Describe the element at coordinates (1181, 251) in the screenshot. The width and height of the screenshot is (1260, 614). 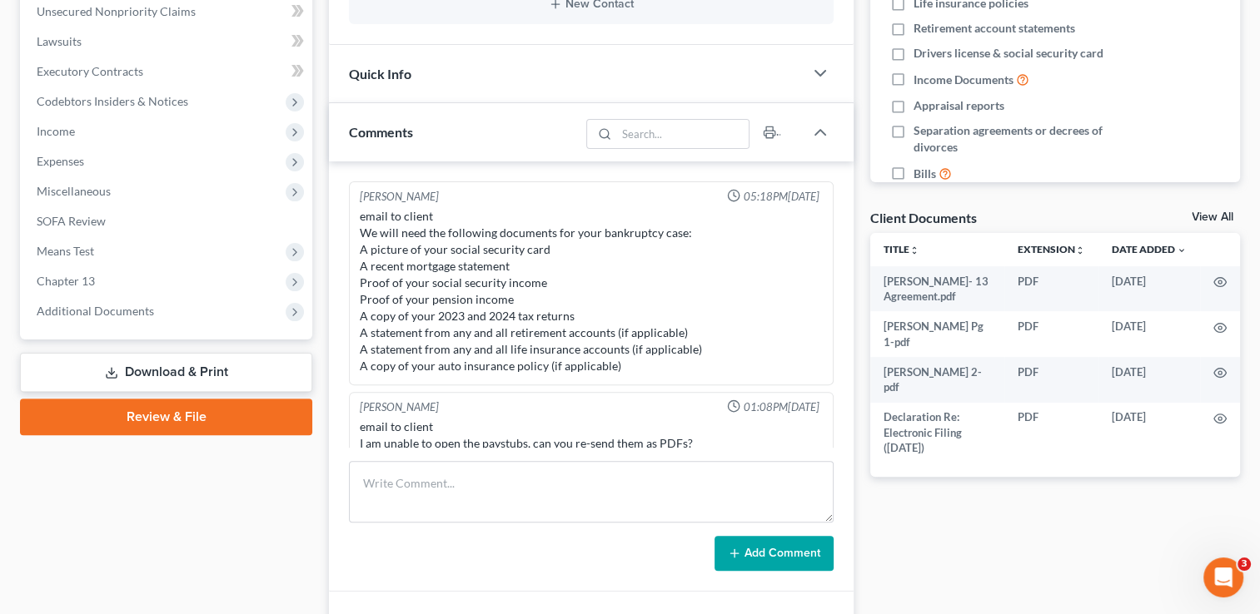
I see `i: expand_more` at that location.